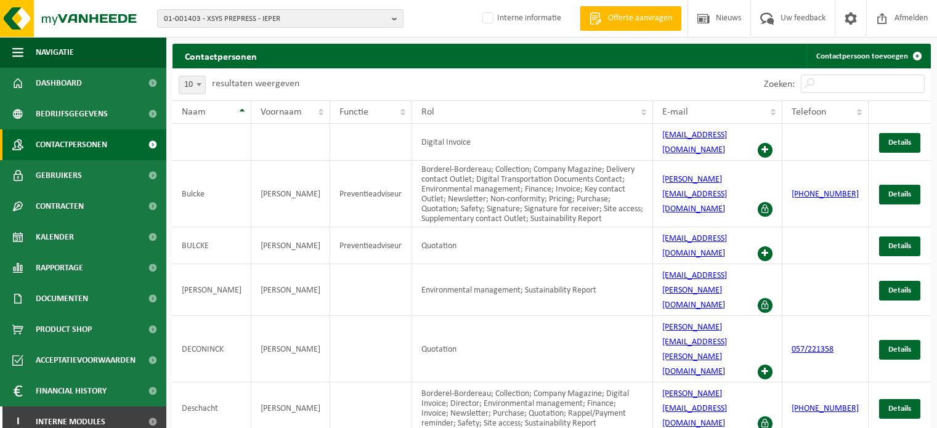  I want to click on span: 10, so click(192, 85).